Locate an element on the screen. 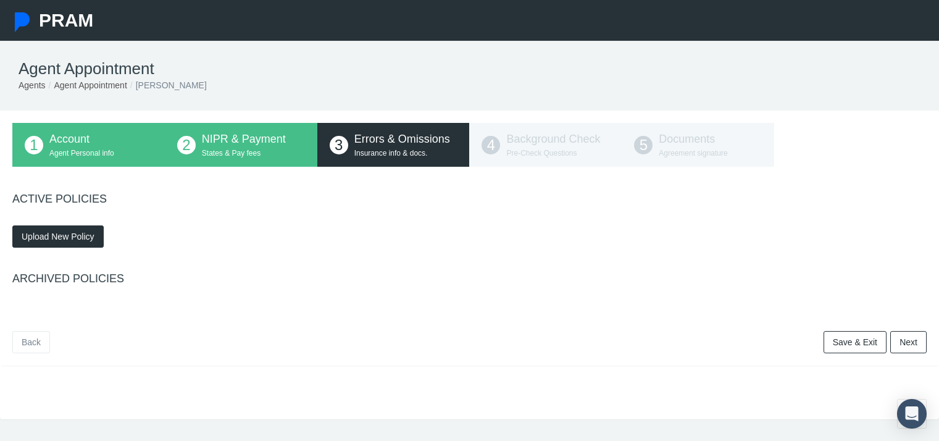 The image size is (939, 441). button: Upload New Policy is located at coordinates (58, 236).